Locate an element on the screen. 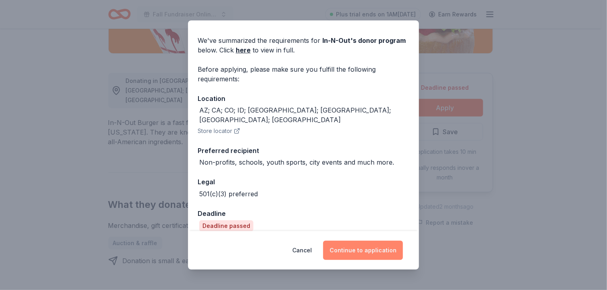  span: In-N-Out 's donor program is located at coordinates (364, 40).